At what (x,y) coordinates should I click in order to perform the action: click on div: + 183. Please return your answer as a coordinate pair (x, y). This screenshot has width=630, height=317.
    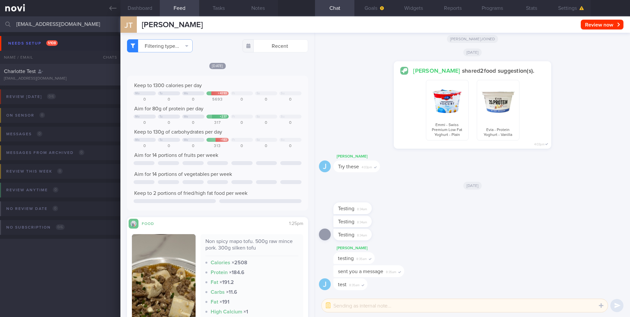
    Looking at the image, I should click on (224, 140).